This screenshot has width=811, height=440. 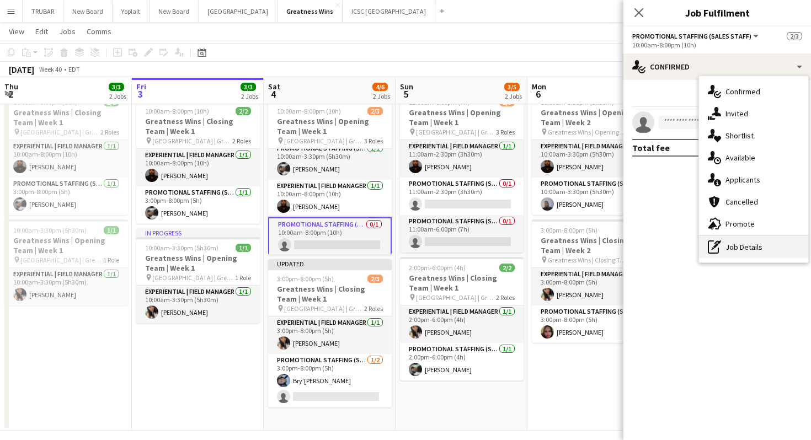 What do you see at coordinates (17, 31) in the screenshot?
I see `span: View` at bounding box center [17, 31].